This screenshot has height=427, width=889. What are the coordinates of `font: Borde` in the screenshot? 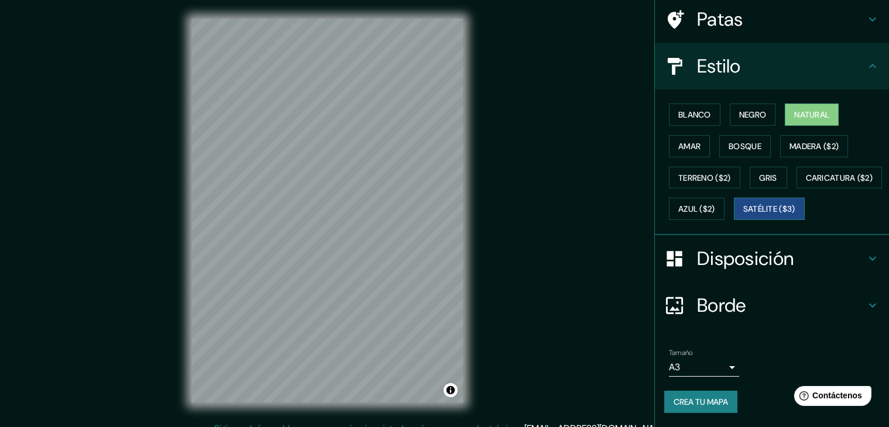 It's located at (721, 305).